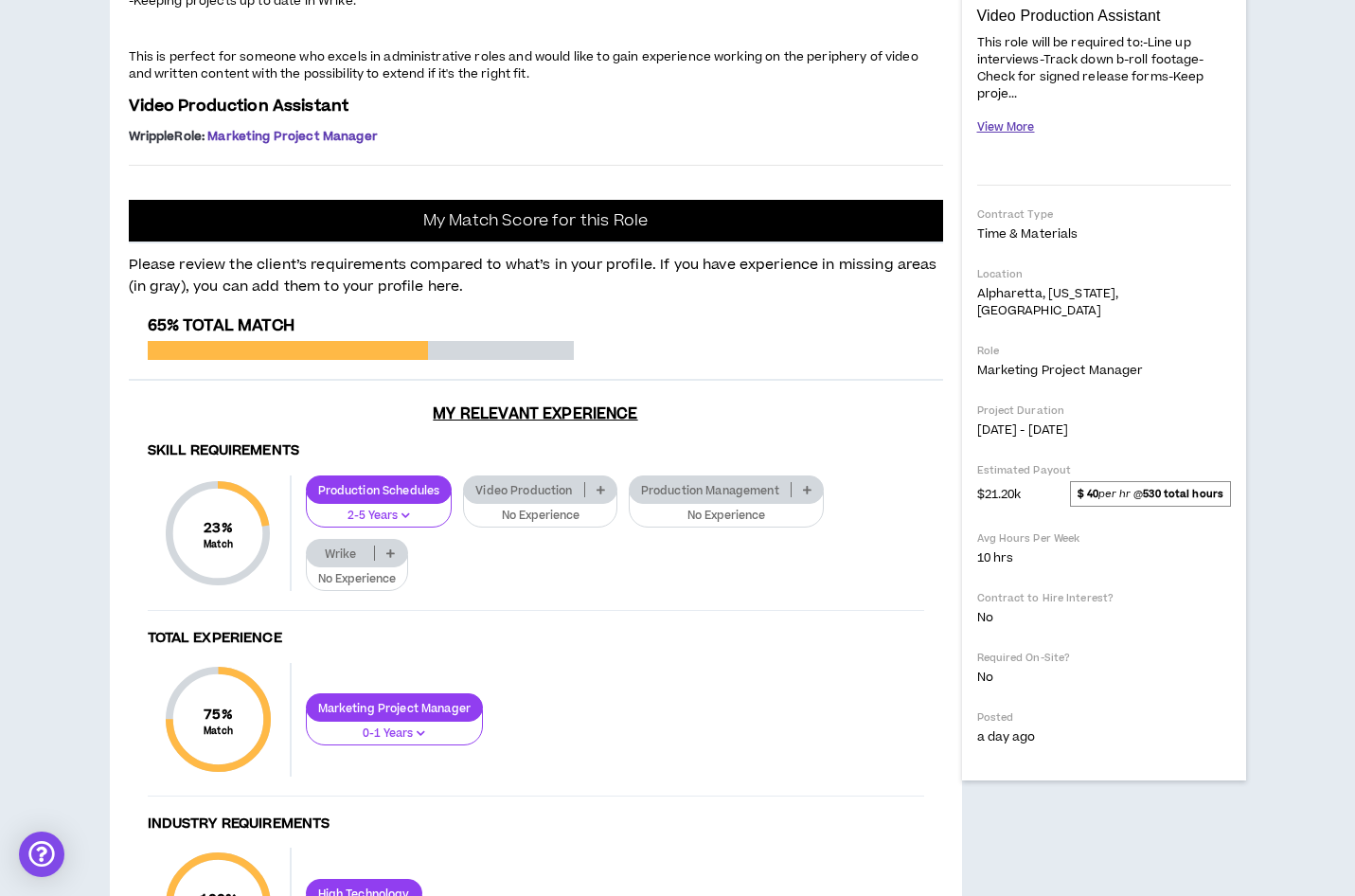 This screenshot has width=1355, height=896. I want to click on p: Location, so click(1104, 274).